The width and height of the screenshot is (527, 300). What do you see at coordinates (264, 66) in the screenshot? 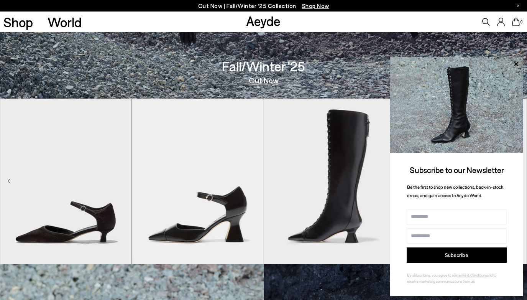
I see `h3: Fall/Winter '25` at bounding box center [264, 66].